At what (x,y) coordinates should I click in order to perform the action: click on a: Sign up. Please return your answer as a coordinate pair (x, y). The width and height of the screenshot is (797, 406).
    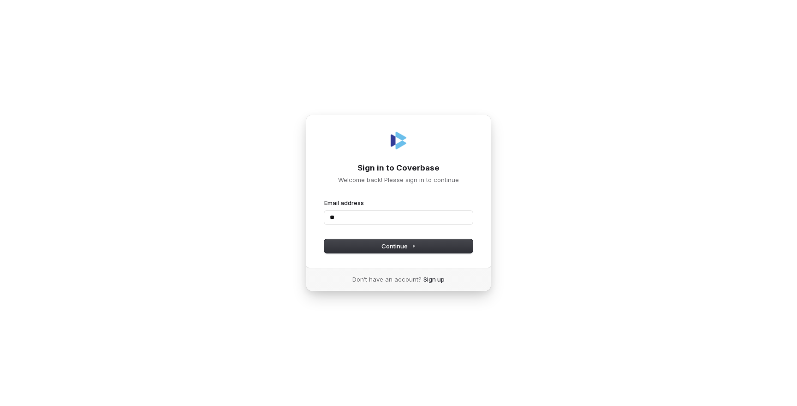
    Looking at the image, I should click on (434, 279).